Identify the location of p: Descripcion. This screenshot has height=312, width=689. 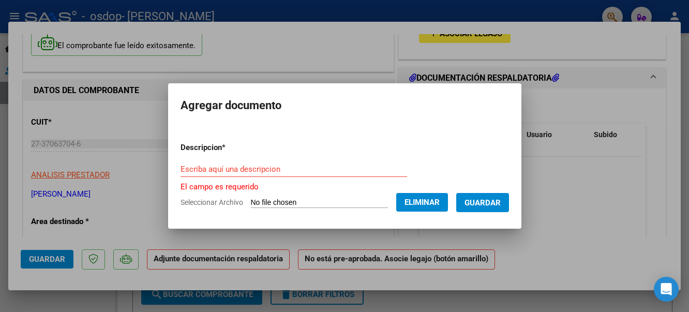
(230, 147).